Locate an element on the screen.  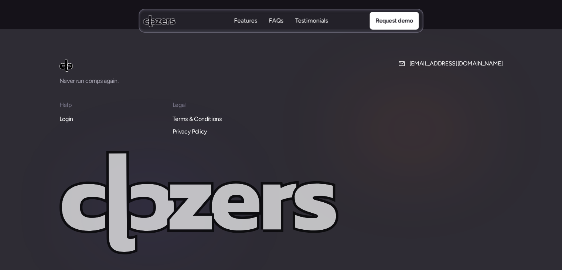
a: Request demo is located at coordinates (394, 21).